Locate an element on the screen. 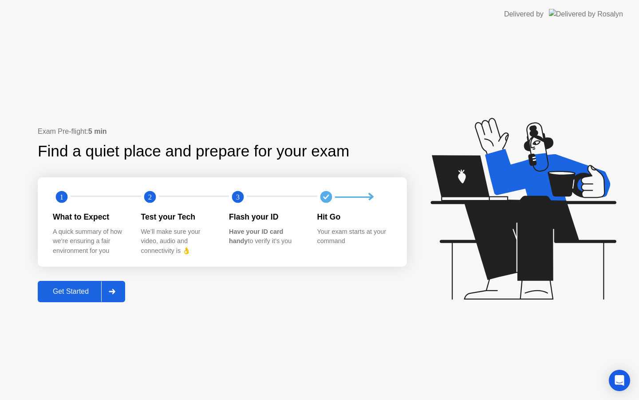 This screenshot has height=400, width=639. div: Delivered by is located at coordinates (524, 14).